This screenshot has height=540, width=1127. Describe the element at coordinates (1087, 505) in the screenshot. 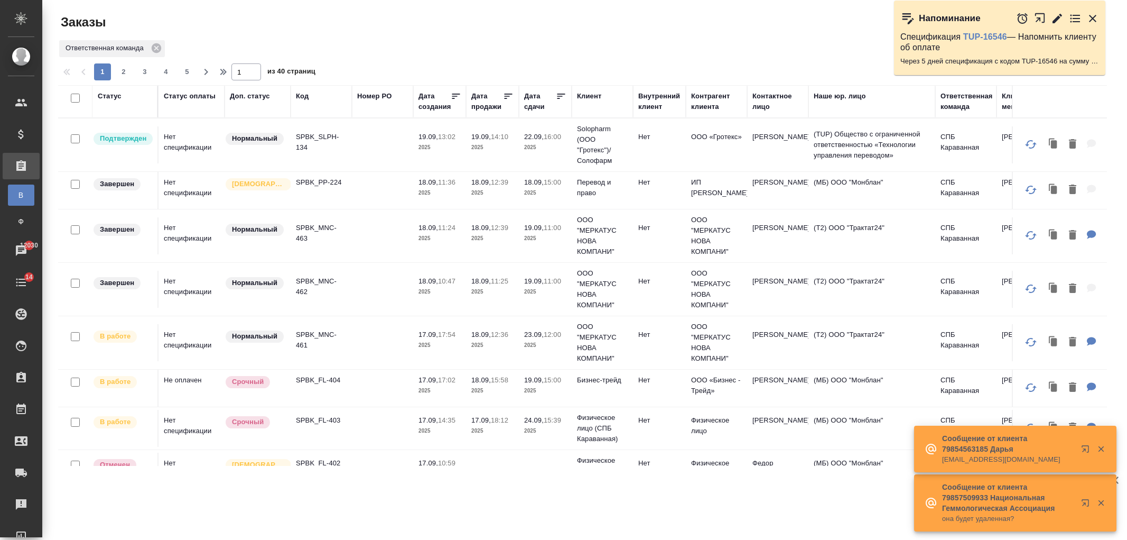

I see `button: Открыть в новой вкладке` at that location.